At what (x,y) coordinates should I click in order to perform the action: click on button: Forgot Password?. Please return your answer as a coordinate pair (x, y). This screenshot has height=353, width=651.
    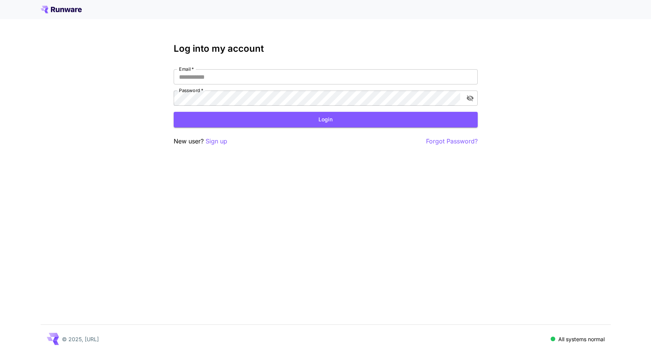
    Looking at the image, I should click on (452, 141).